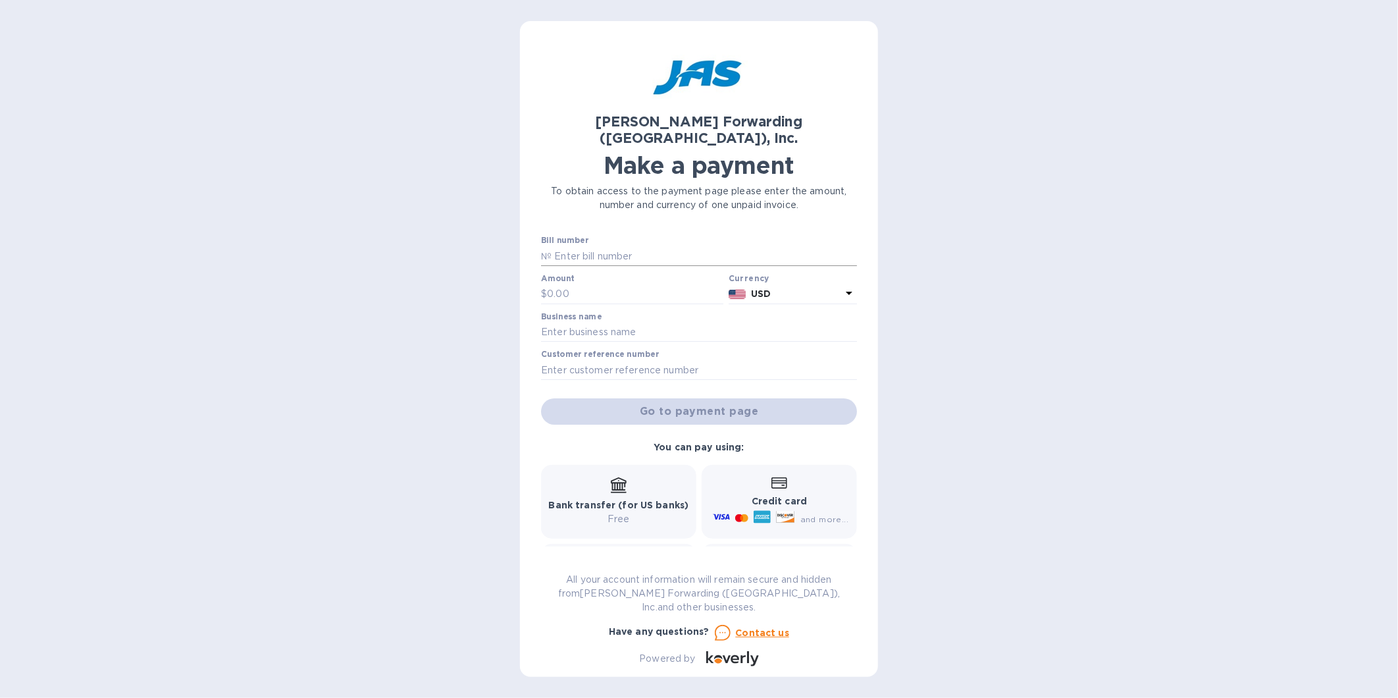  What do you see at coordinates (699, 198) in the screenshot?
I see `p: To obtain access to the payment page please enter the amount, number and currency of one unpaid i...` at bounding box center [699, 198].